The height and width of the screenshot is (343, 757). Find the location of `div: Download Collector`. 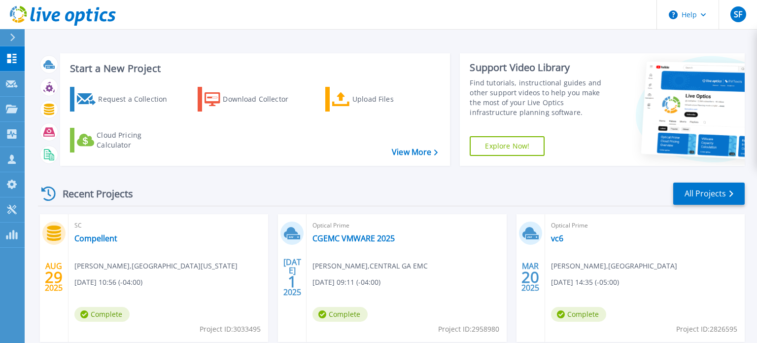

div: Download Collector is located at coordinates (262, 99).